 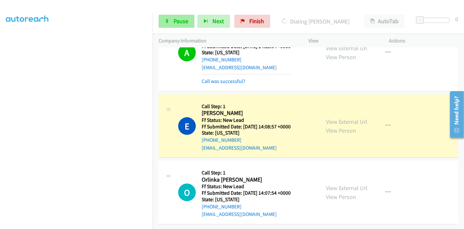 I want to click on a: Pause, so click(x=177, y=21).